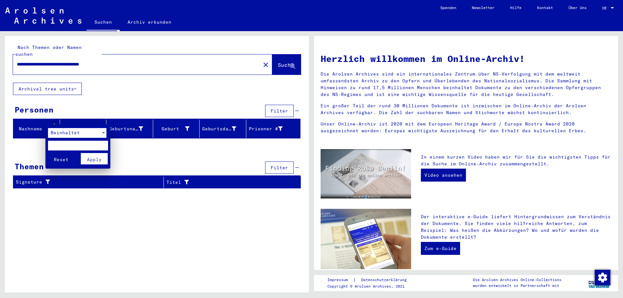 The height and width of the screenshot is (298, 623). I want to click on button: Apply, so click(94, 159).